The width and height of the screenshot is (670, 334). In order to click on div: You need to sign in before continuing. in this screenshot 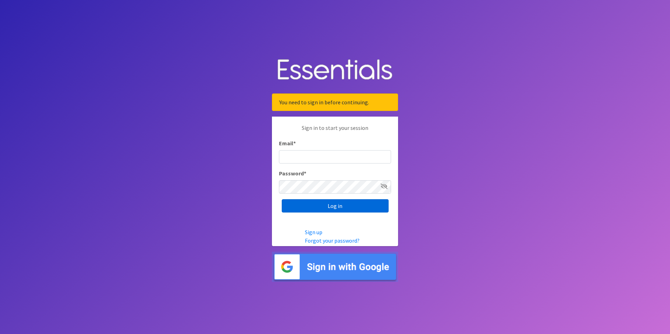, I will do `click(335, 102)`.